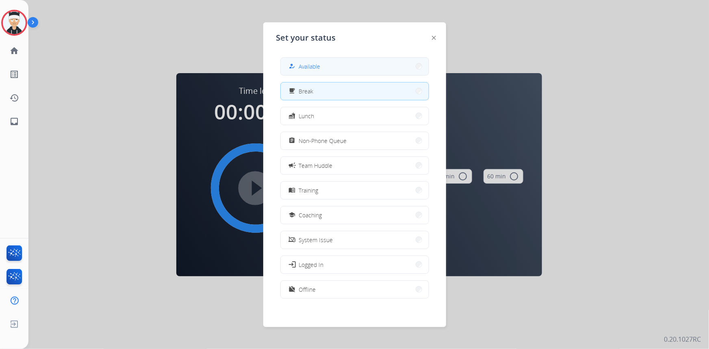 Image resolution: width=709 pixels, height=349 pixels. Describe the element at coordinates (14, 121) in the screenshot. I see `mat-icon: inbox` at that location.